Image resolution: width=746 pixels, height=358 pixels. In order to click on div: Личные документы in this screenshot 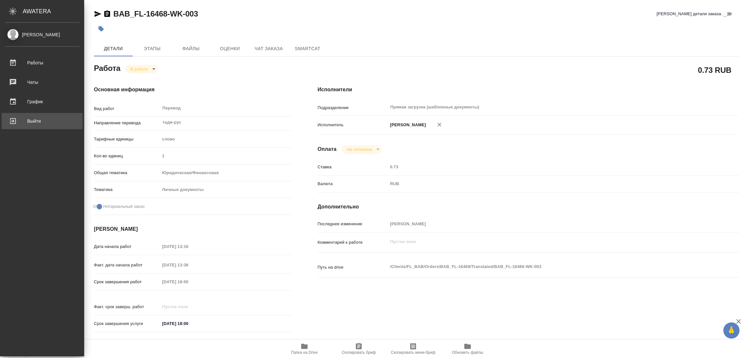, I will do `click(226, 190)`.